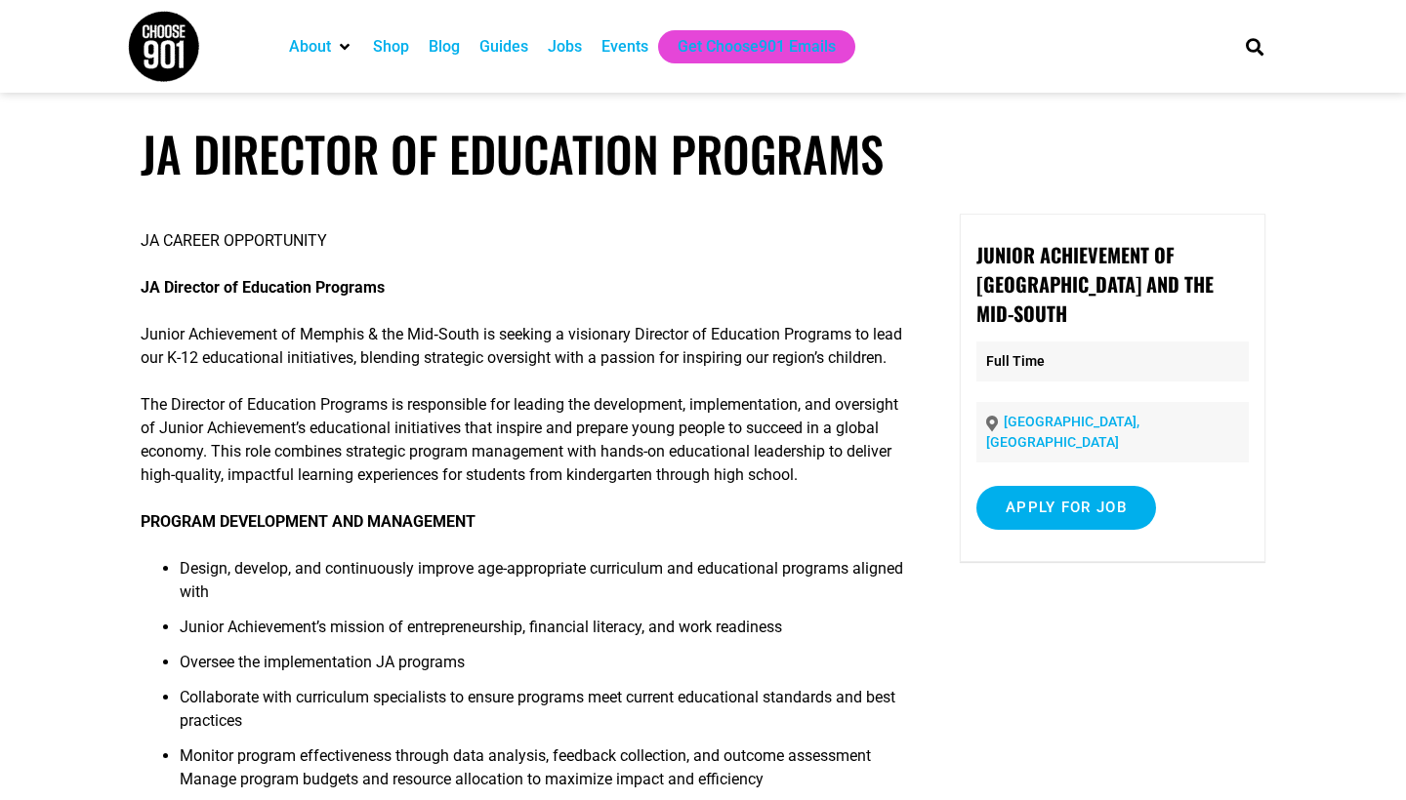  What do you see at coordinates (1254, 46) in the screenshot?
I see `div: Search` at bounding box center [1254, 46].